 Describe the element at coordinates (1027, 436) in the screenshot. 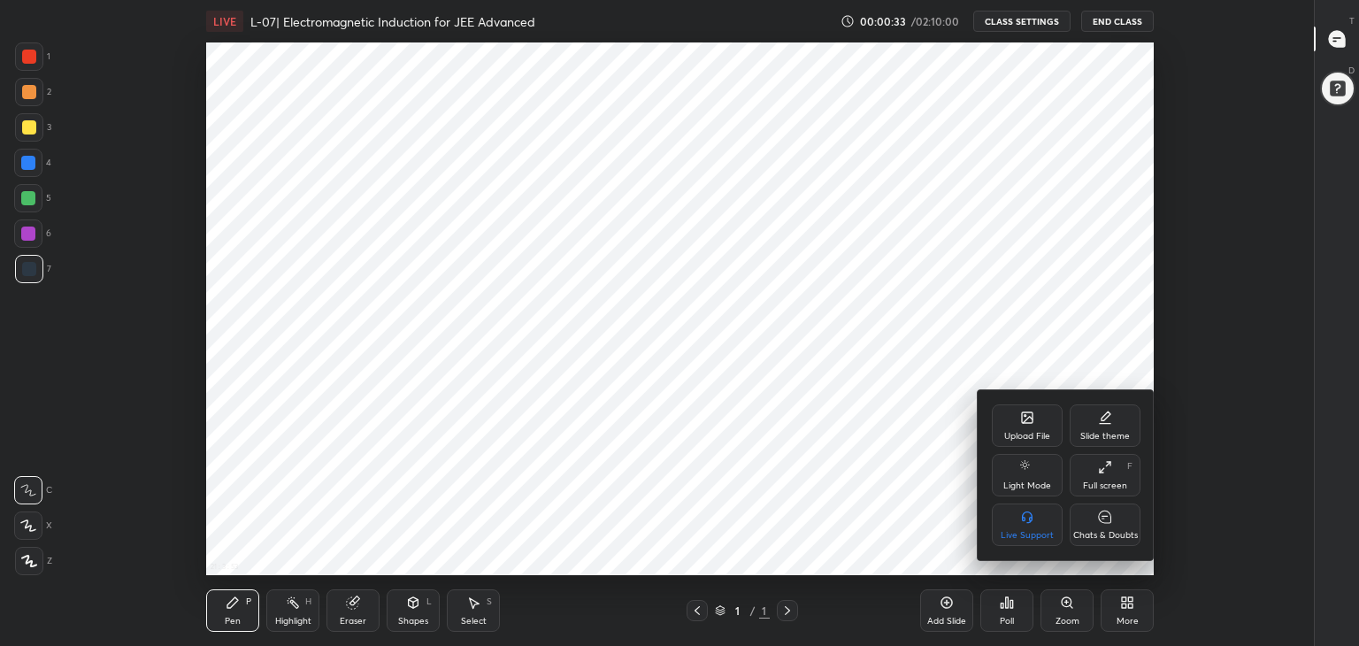

I see `div: Upload File` at that location.